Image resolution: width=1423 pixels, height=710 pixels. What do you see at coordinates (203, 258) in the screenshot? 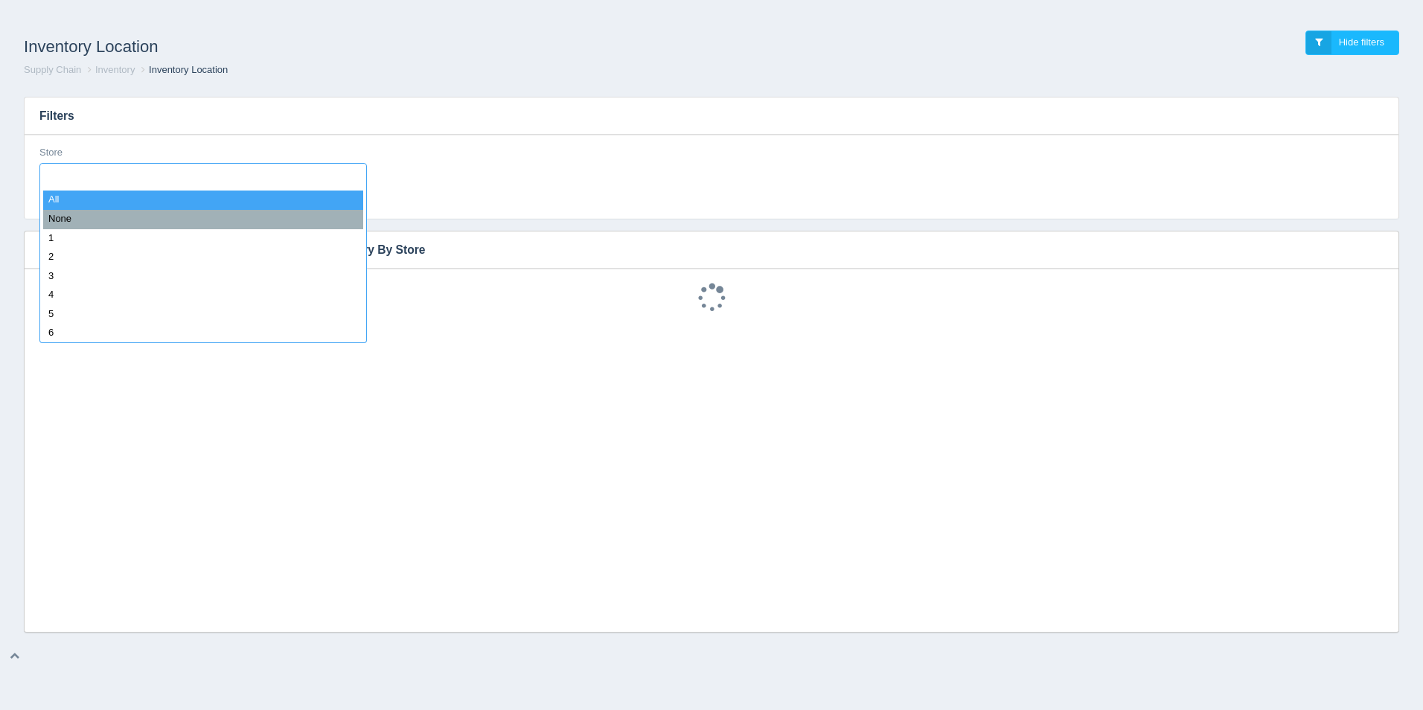
I see `div: 2` at bounding box center [203, 258].